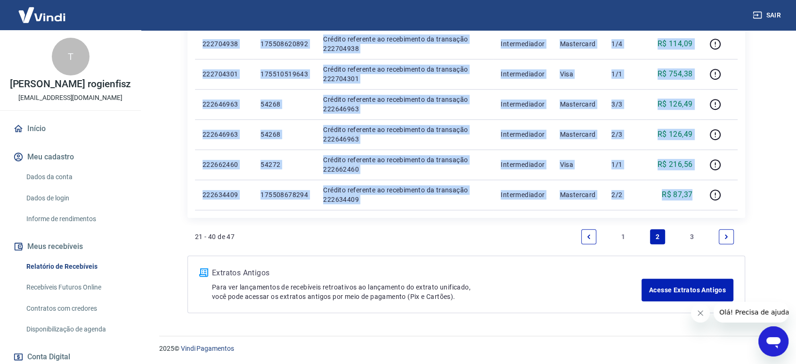 The image size is (796, 364). I want to click on a: Recebíveis Futuros Online, so click(76, 287).